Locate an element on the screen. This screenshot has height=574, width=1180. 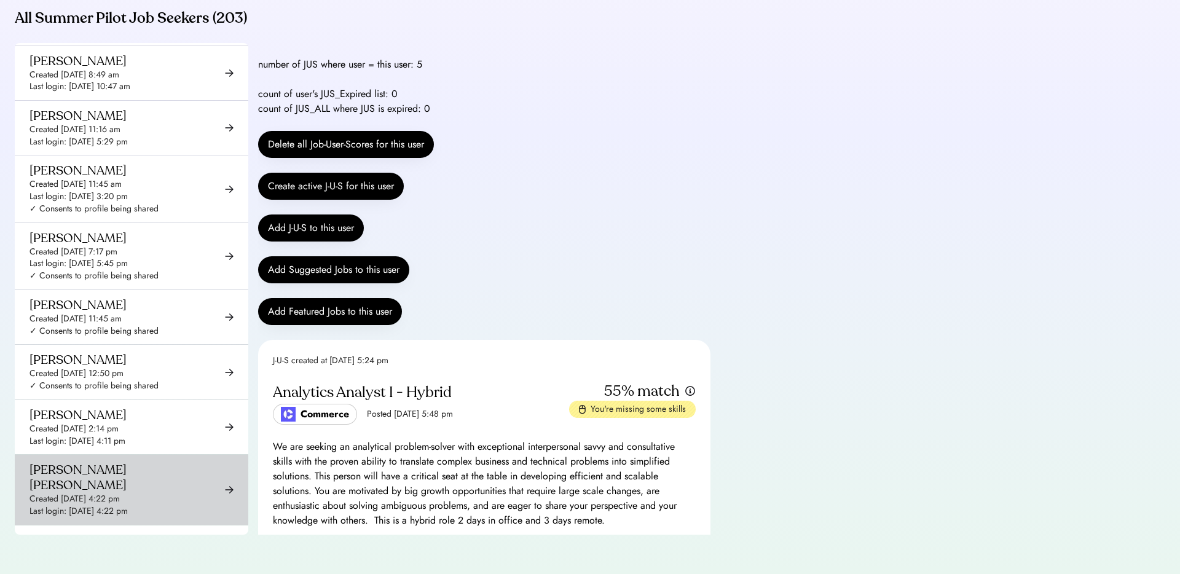
button: Delete all Job-User-Scores for this user is located at coordinates (346, 144).